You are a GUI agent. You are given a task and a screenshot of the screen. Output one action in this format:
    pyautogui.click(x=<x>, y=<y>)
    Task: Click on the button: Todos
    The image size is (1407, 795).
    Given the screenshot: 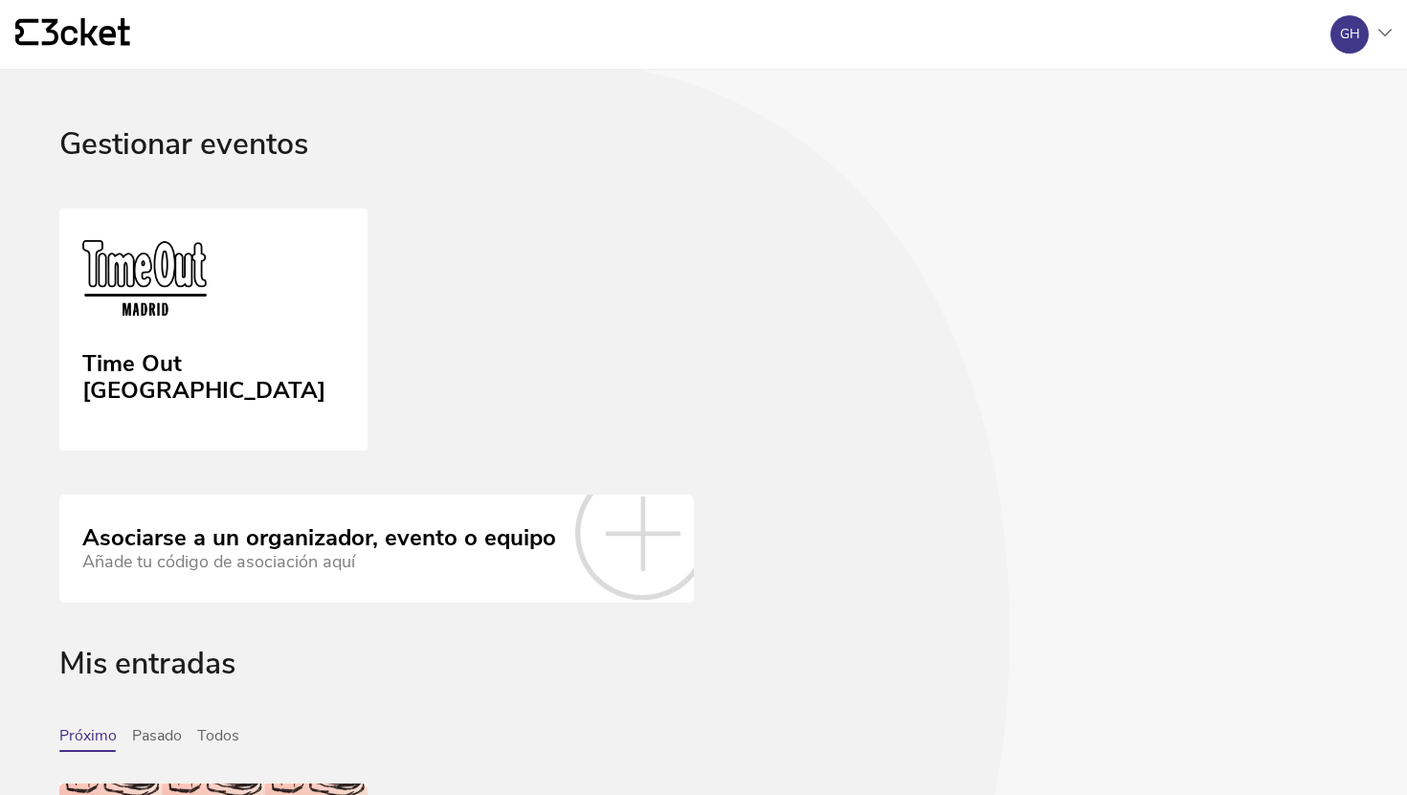 What is the action you would take?
    pyautogui.click(x=218, y=740)
    